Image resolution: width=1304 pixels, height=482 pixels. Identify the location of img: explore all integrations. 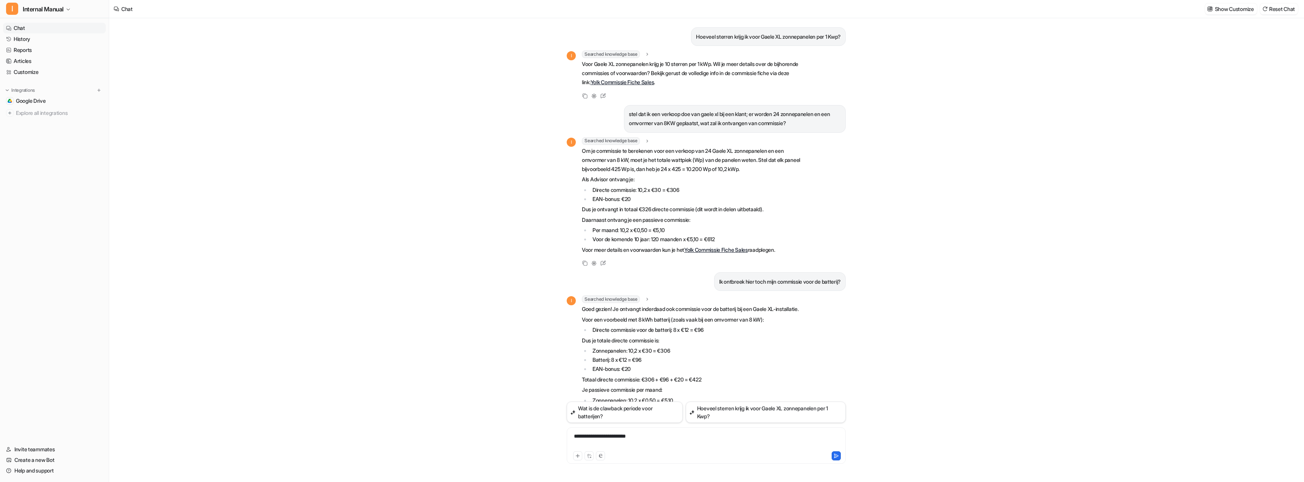
(10, 113).